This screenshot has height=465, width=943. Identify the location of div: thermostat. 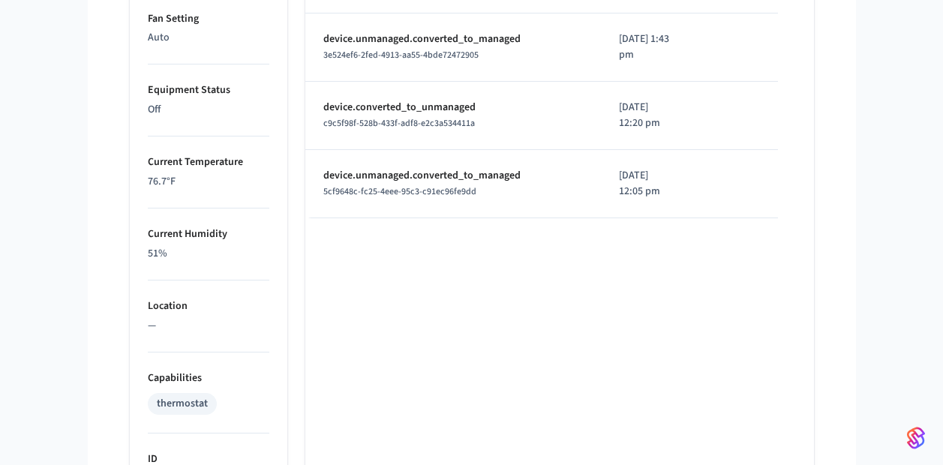
(182, 404).